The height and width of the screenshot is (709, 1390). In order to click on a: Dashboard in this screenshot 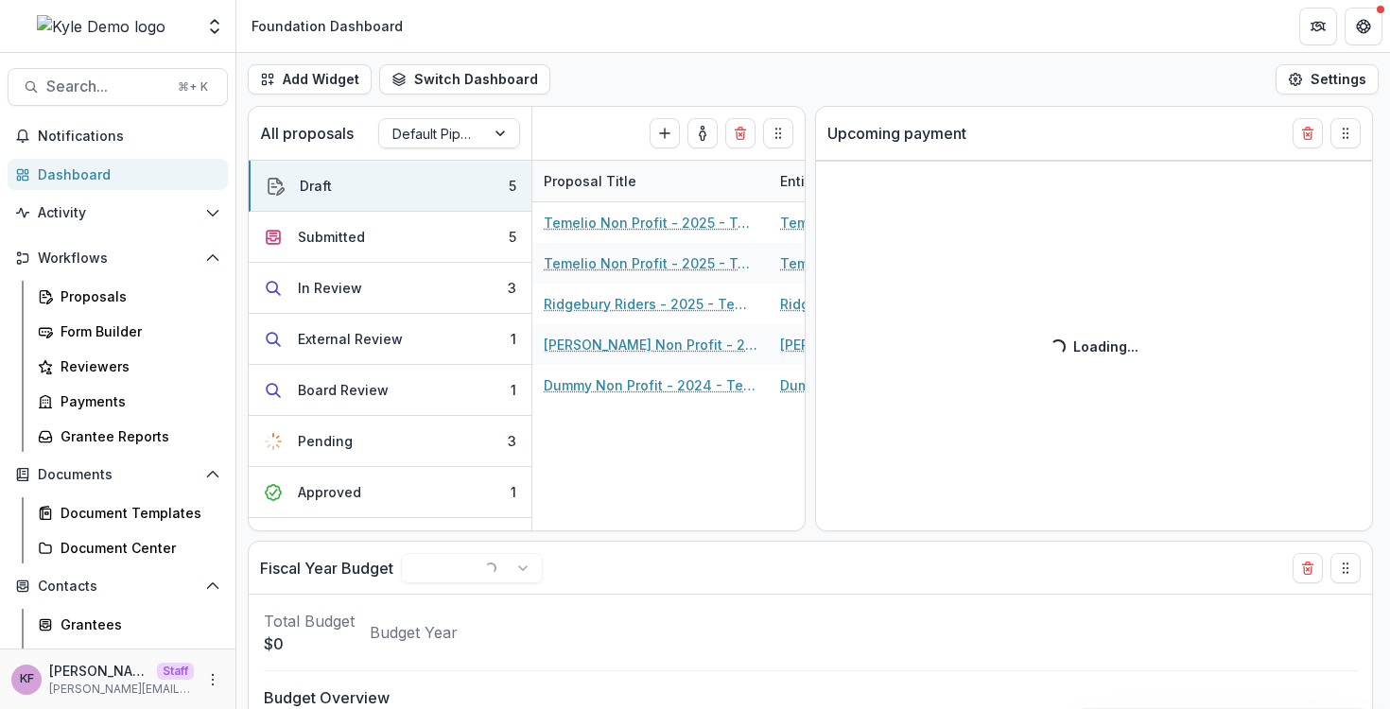, I will do `click(117, 174)`.